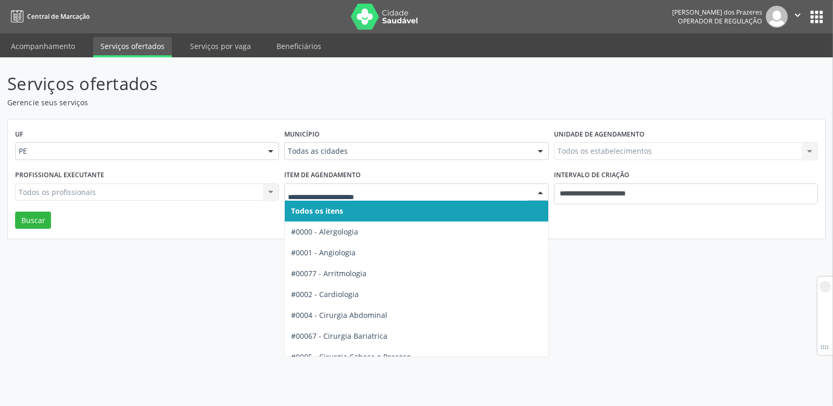 The width and height of the screenshot is (833, 406). What do you see at coordinates (294, 84) in the screenshot?
I see `p: Serviços ofertados` at bounding box center [294, 84].